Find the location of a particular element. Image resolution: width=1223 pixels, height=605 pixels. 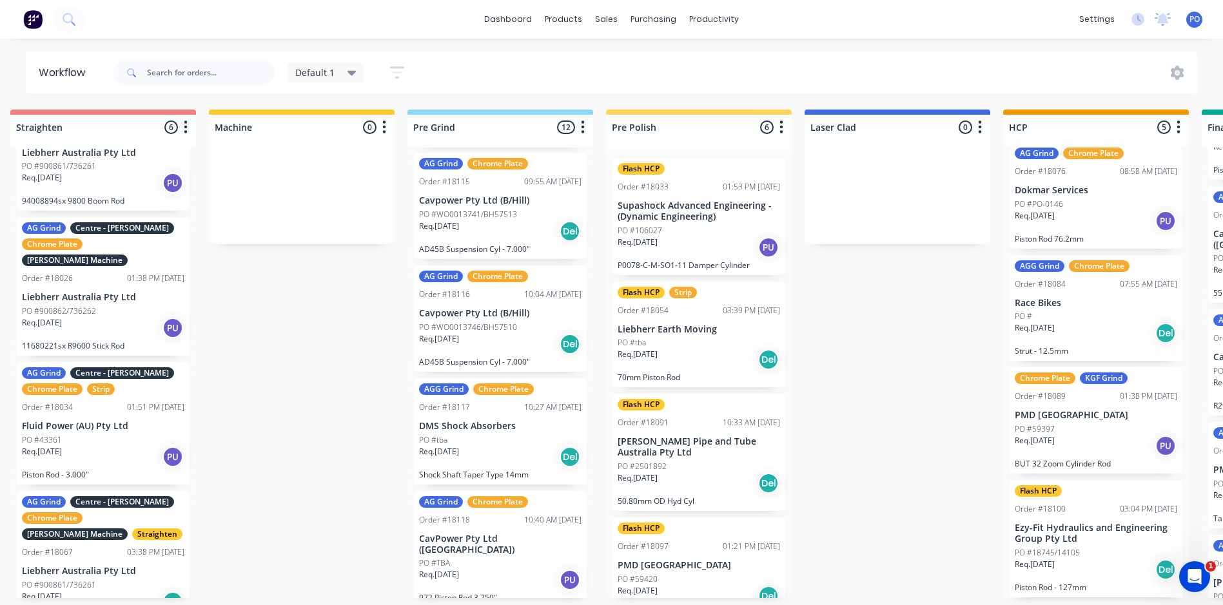

p: 11680221sx R9600 Stick Rod is located at coordinates (103, 346).